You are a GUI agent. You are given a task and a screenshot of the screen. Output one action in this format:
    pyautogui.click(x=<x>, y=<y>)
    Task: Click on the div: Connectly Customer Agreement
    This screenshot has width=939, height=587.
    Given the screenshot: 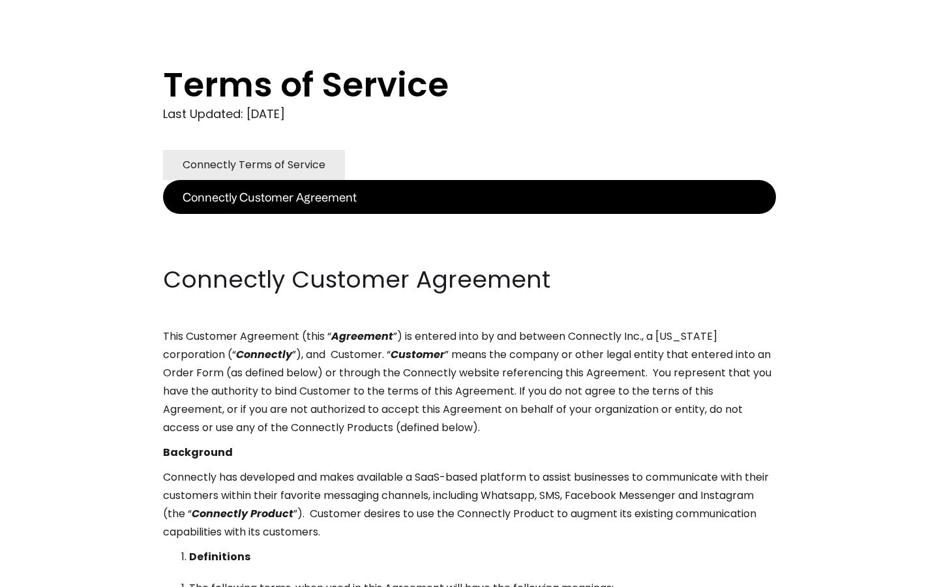 What is the action you would take?
    pyautogui.click(x=269, y=197)
    